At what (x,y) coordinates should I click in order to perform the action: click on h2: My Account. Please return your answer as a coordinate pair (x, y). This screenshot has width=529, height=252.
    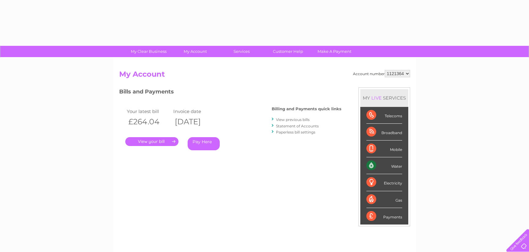
    Looking at the image, I should click on (264, 76).